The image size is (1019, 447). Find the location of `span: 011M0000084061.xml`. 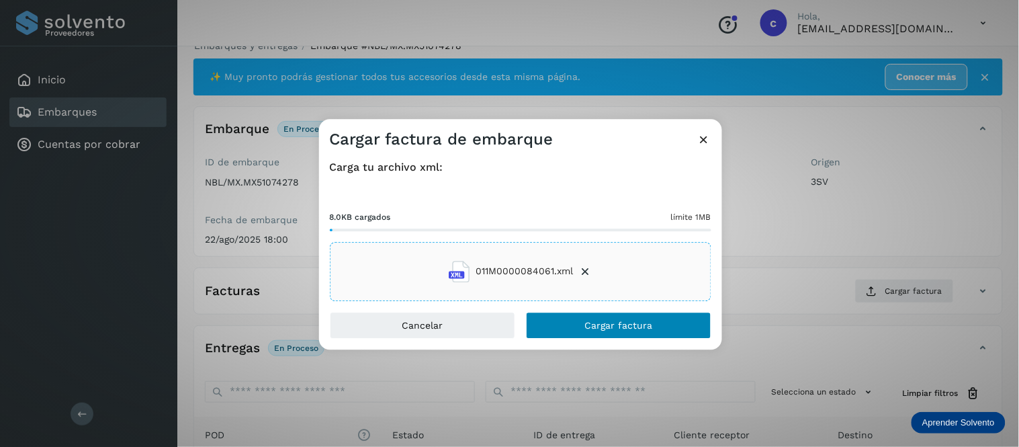

span: 011M0000084061.xml is located at coordinates (524, 271).